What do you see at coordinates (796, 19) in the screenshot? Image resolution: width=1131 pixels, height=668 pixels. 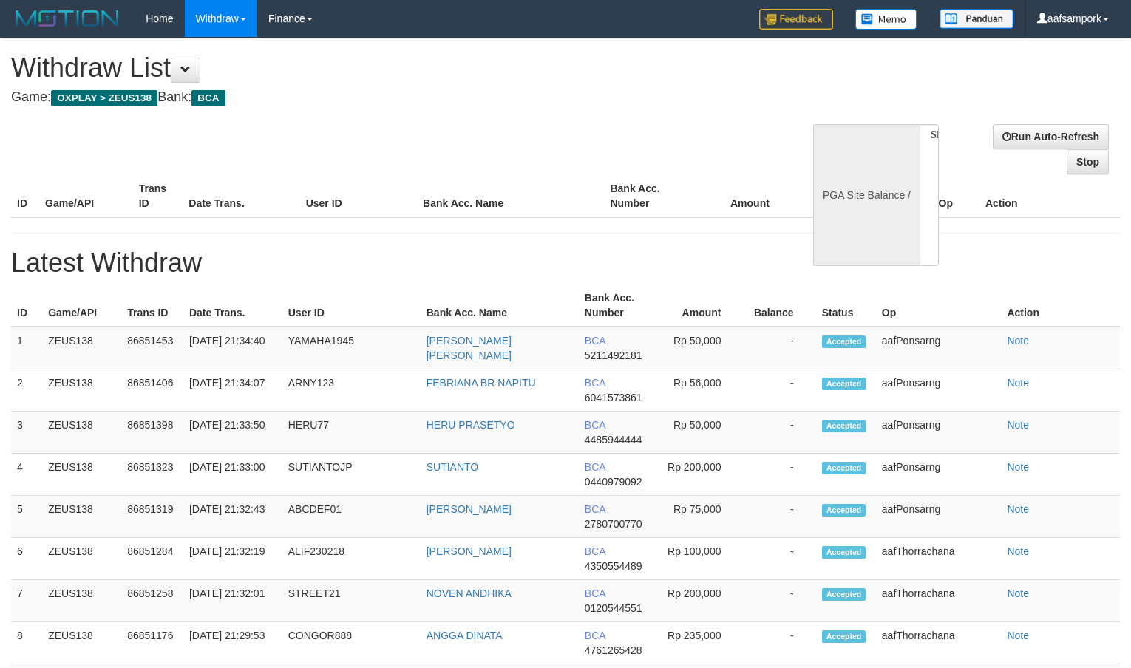 I see `img: Feedback.jpg` at bounding box center [796, 19].